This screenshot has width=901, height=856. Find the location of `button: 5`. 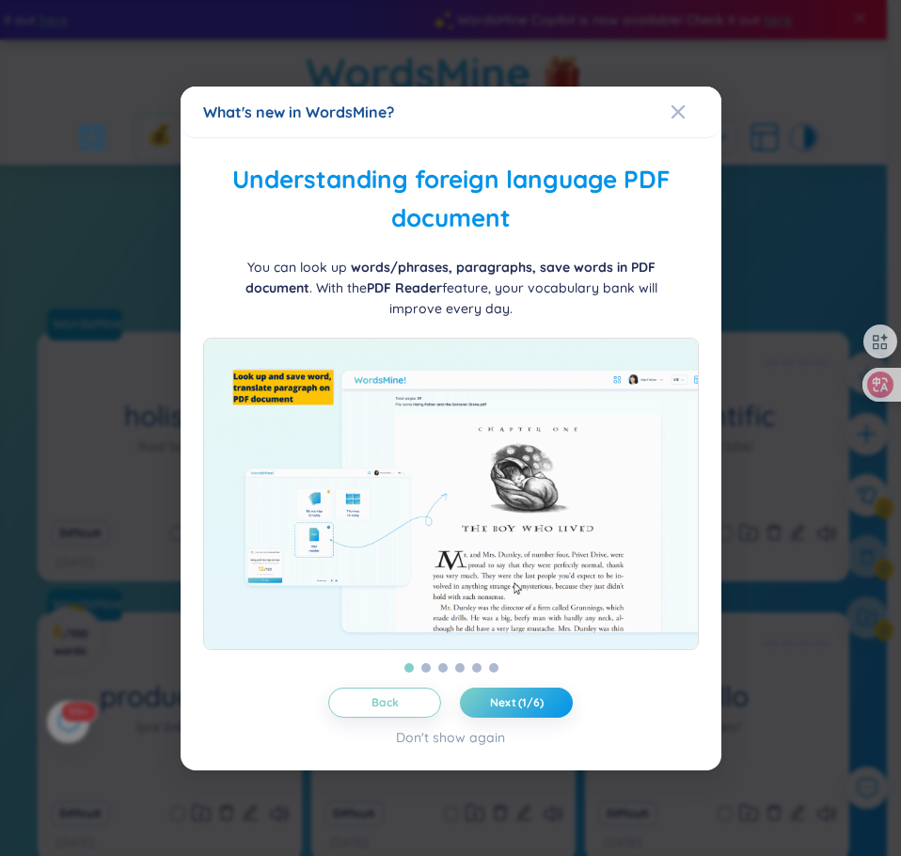

button: 5 is located at coordinates (477, 668).